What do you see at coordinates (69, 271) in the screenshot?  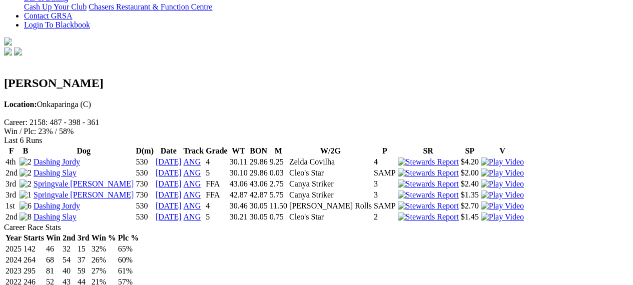 I see `td: 40` at bounding box center [69, 271].